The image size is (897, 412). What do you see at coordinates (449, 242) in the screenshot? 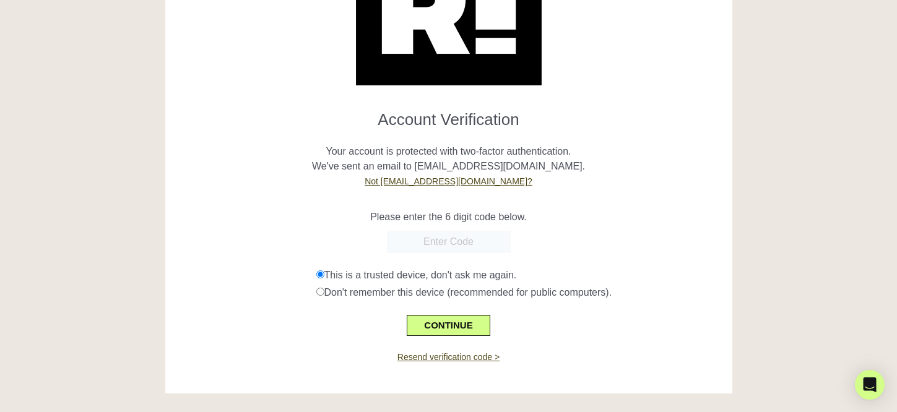
I see `input: Enter Code` at bounding box center [449, 242].